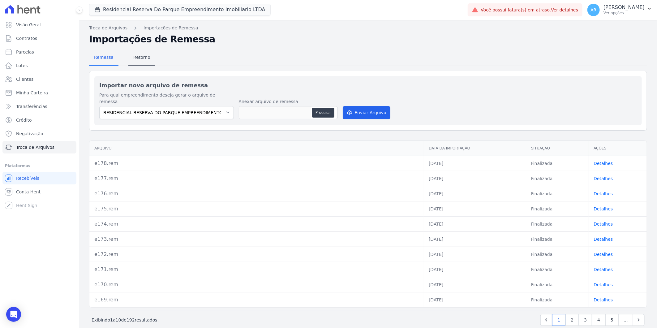 The width and height of the screenshot is (657, 328). I want to click on a: Negativação, so click(39, 134).